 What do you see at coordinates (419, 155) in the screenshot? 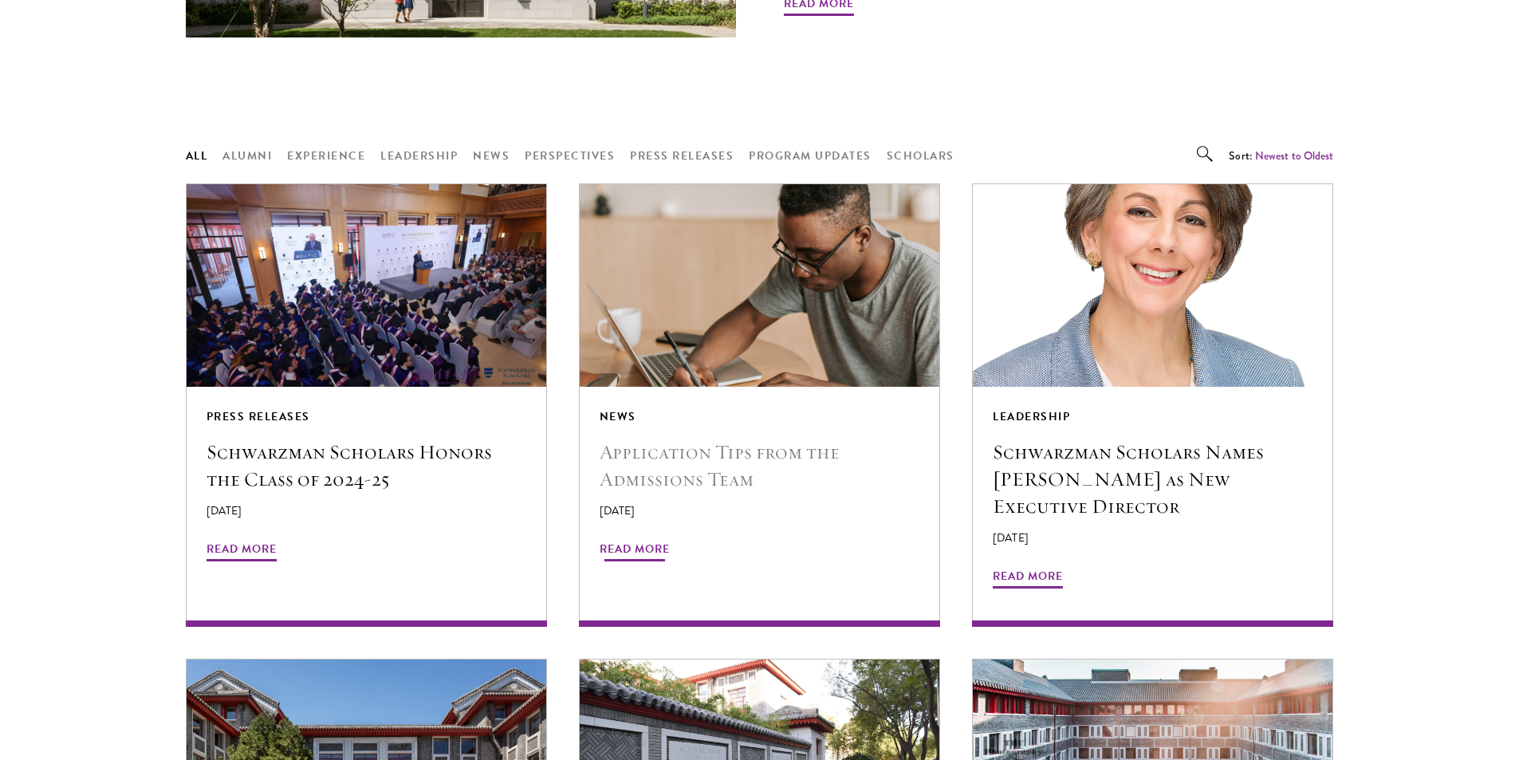
I see `button: Leadership` at bounding box center [419, 155].